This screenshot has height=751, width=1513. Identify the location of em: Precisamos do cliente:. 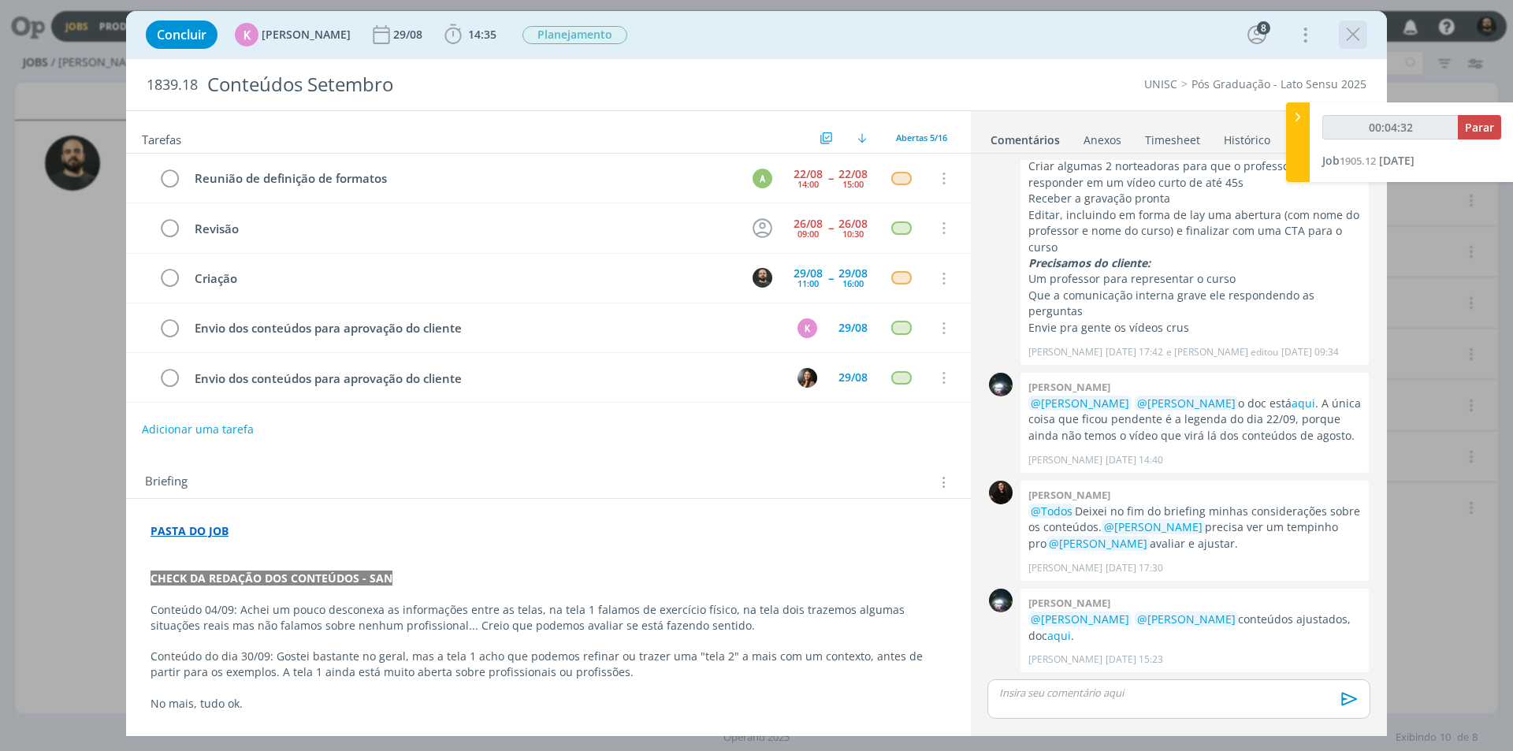
(1089, 262).